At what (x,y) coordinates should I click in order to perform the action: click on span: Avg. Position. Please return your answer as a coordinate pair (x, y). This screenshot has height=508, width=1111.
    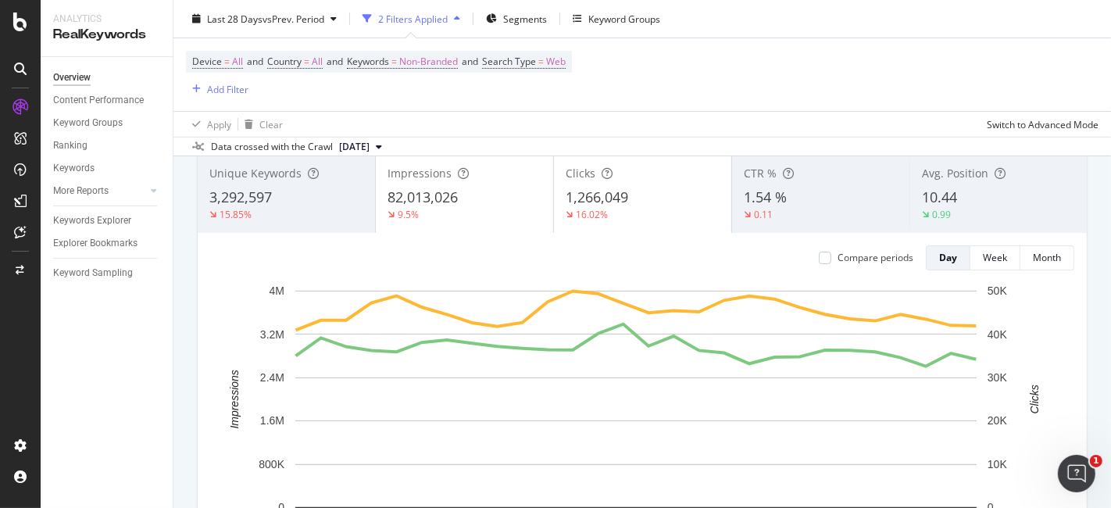
    Looking at the image, I should click on (955, 173).